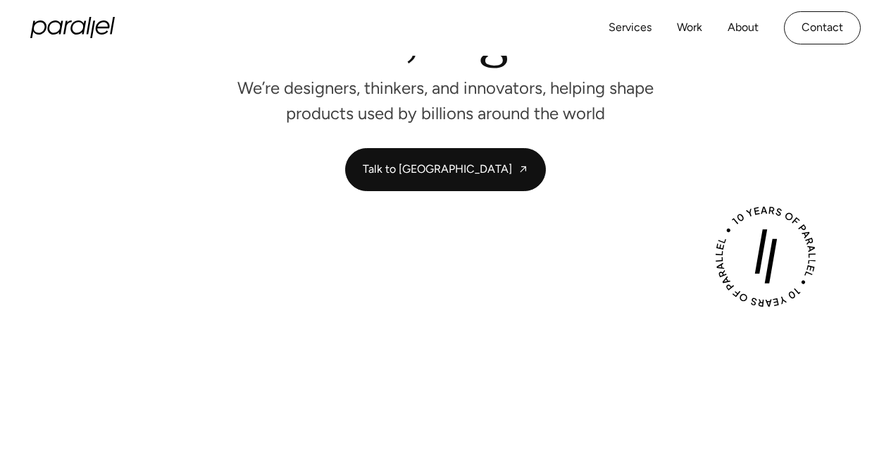 The height and width of the screenshot is (469, 891). Describe the element at coordinates (73, 27) in the screenshot. I see `a: home` at that location.